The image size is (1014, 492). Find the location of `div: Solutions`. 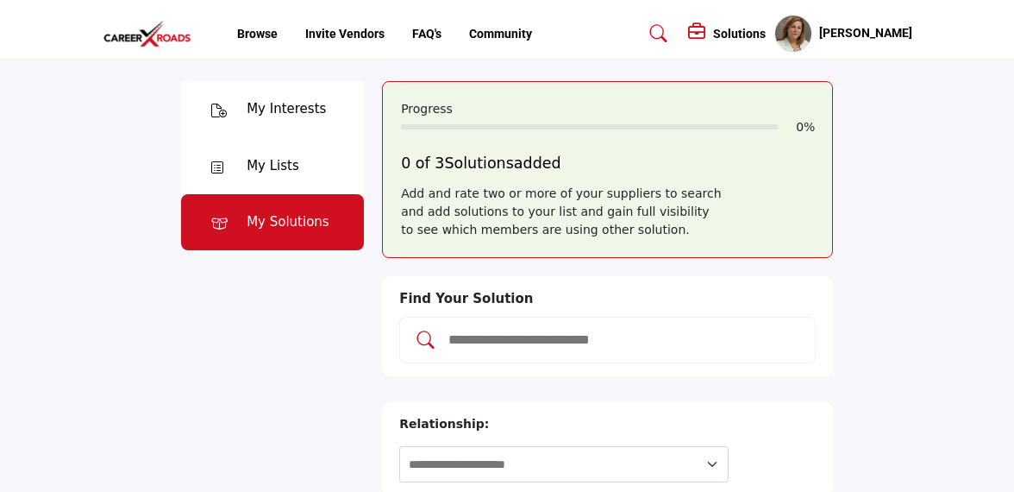

div: Solutions is located at coordinates (727, 34).